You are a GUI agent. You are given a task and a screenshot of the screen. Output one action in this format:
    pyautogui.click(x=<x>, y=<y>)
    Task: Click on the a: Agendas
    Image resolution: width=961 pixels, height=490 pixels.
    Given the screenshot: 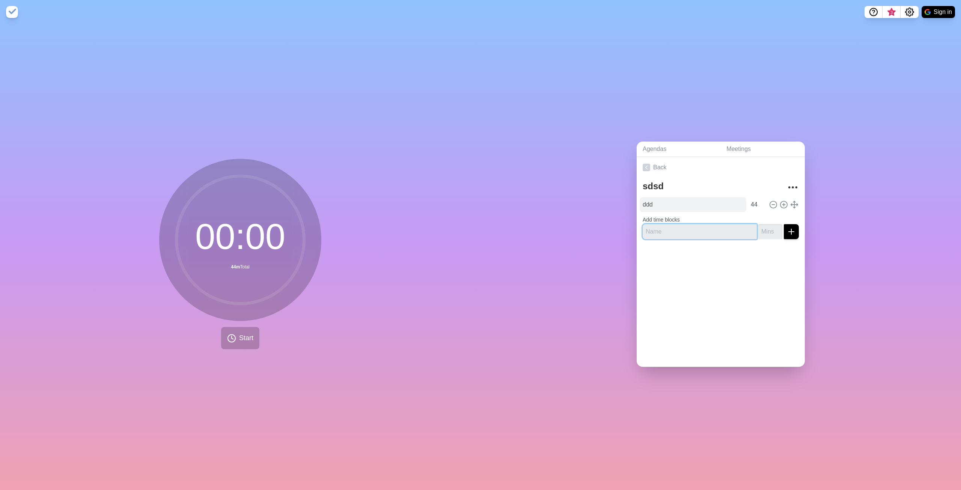 What is the action you would take?
    pyautogui.click(x=678, y=149)
    